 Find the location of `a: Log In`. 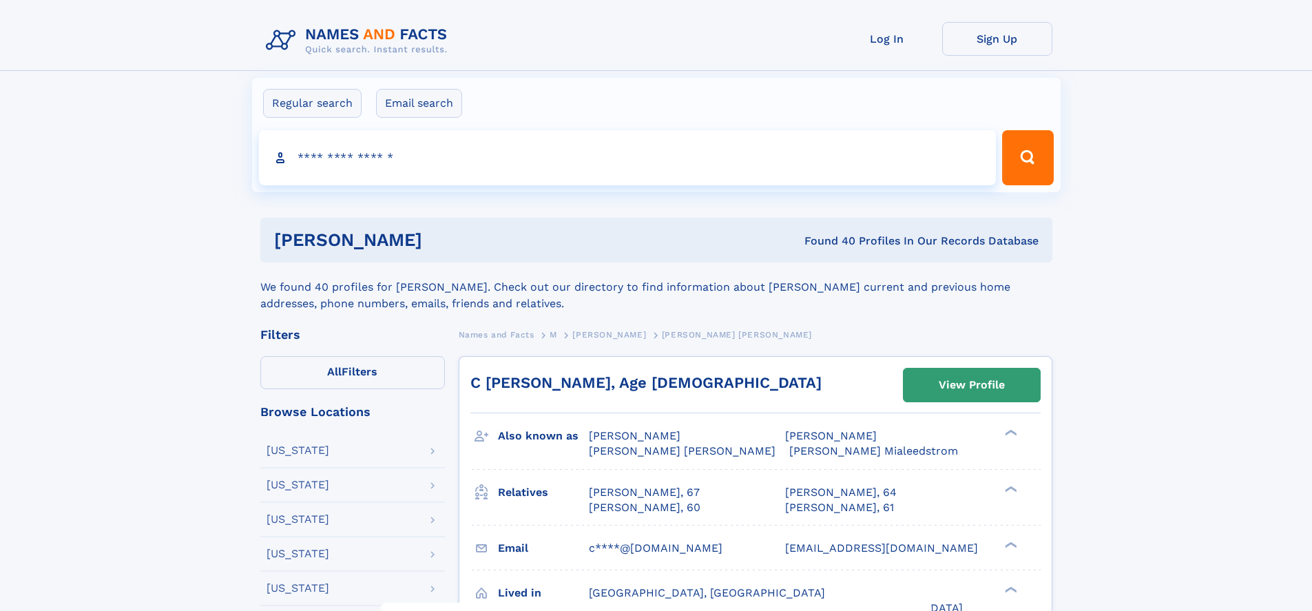

a: Log In is located at coordinates (887, 39).